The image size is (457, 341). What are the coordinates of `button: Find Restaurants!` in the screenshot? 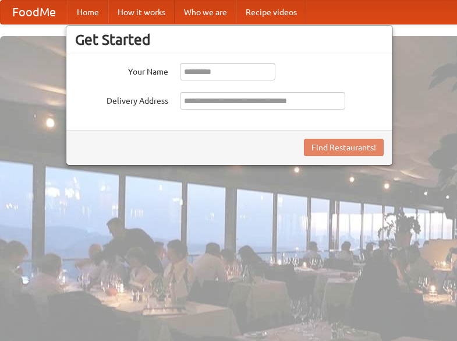 It's located at (343, 147).